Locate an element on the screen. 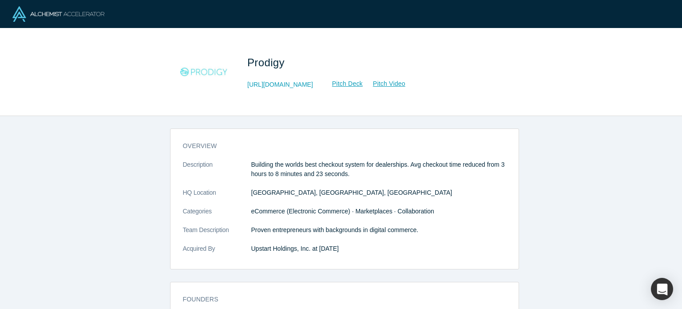 Image resolution: width=682 pixels, height=309 pixels. a: Pitch Deck is located at coordinates (343, 83).